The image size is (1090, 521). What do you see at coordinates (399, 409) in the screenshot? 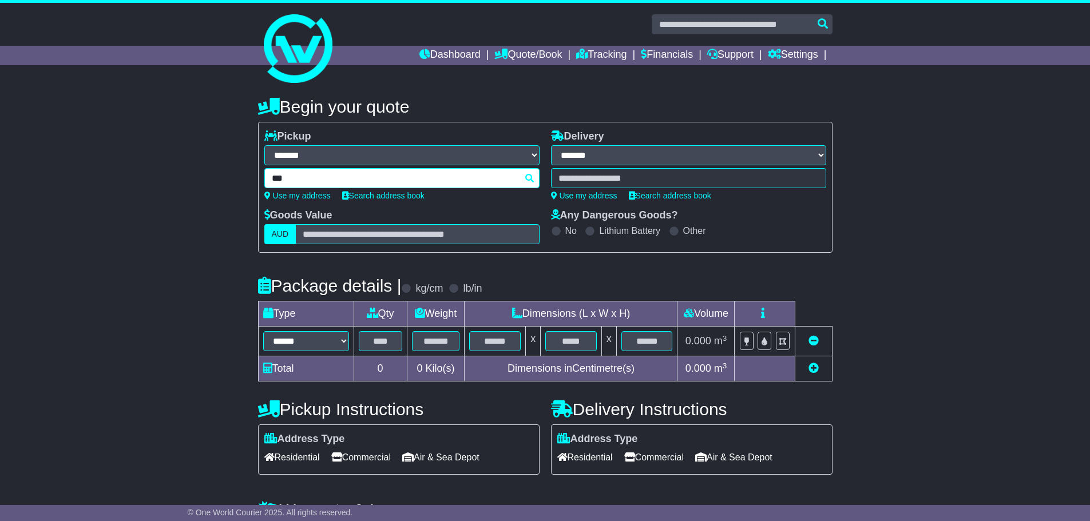
I see `h4: Pickup Instructions` at bounding box center [399, 409].